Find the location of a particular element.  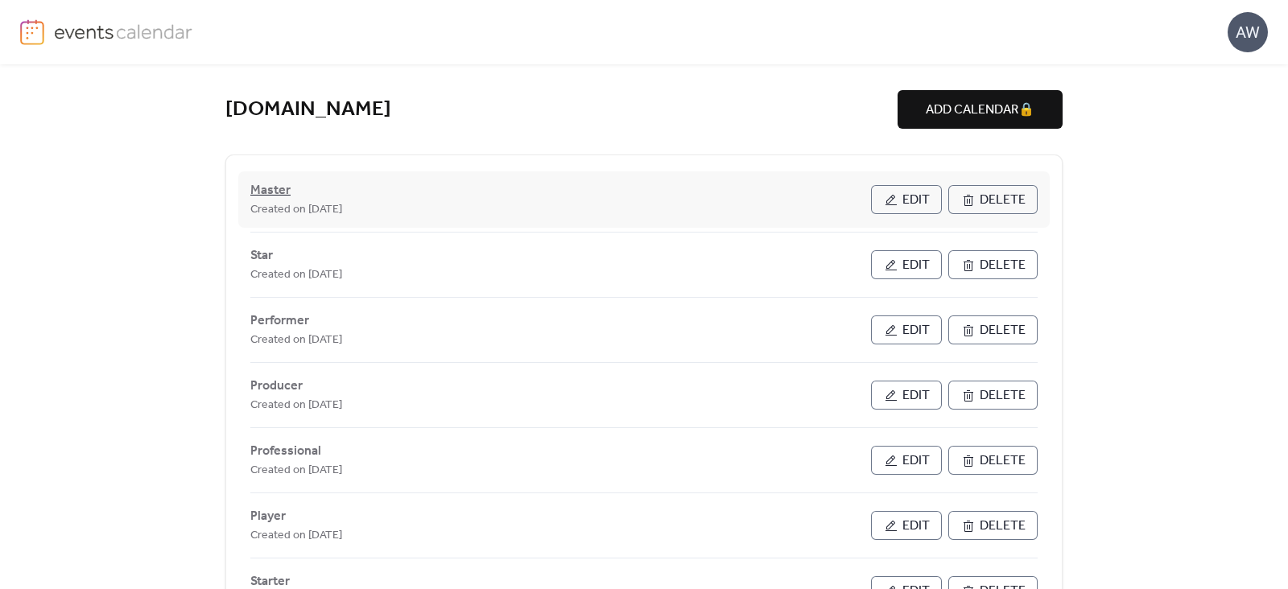

span: Player is located at coordinates (268, 517).